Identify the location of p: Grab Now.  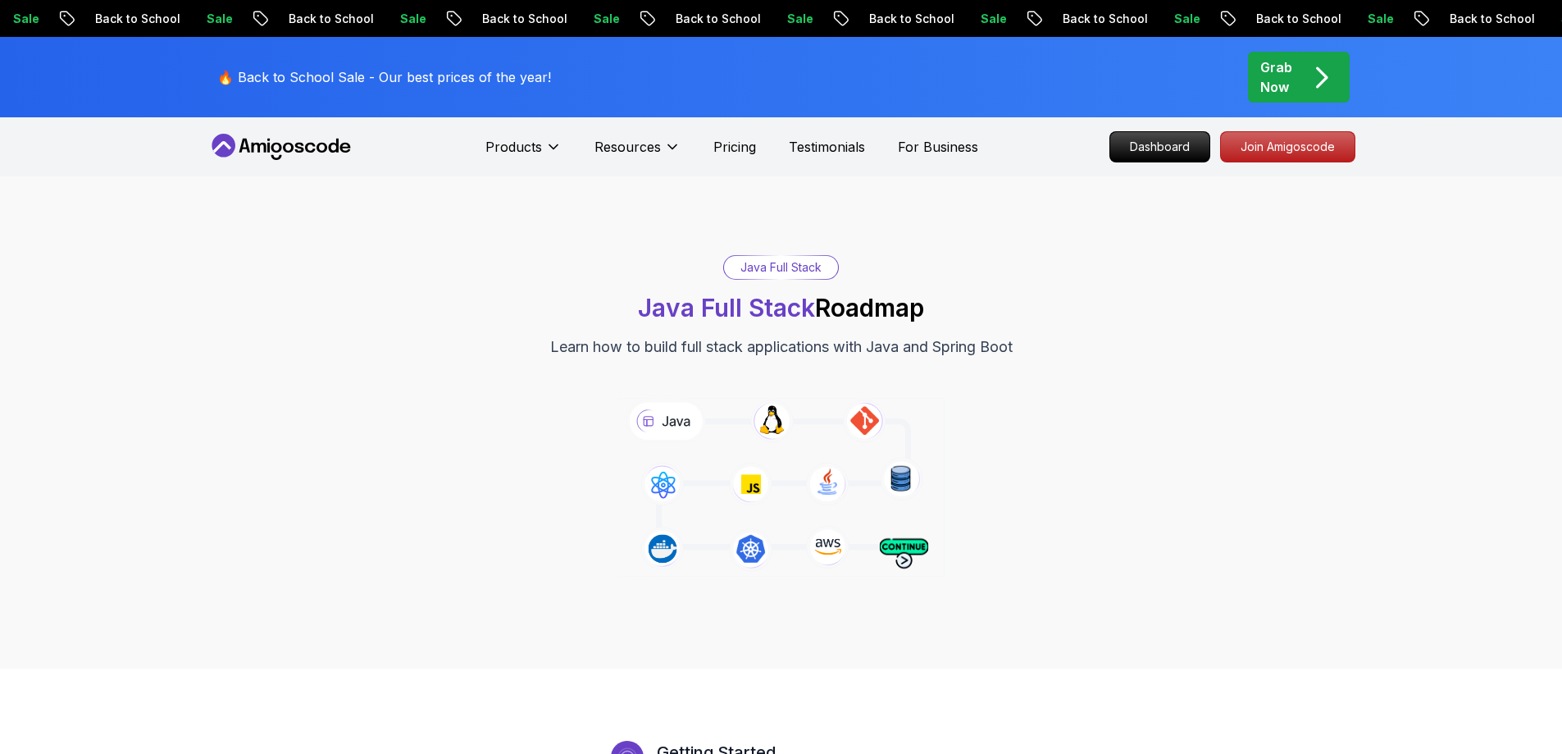
(1276, 77).